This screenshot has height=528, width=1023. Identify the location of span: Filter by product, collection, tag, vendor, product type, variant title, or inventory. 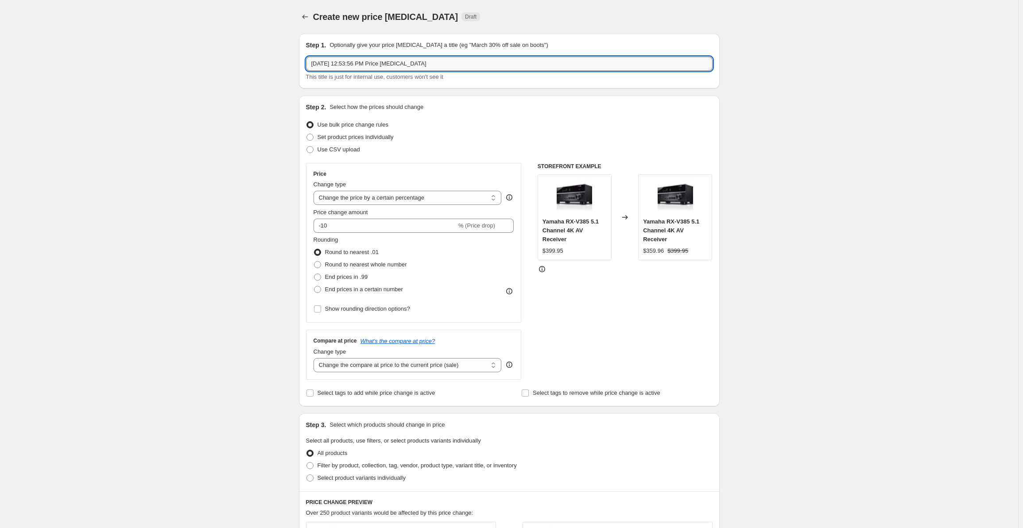
(417, 465).